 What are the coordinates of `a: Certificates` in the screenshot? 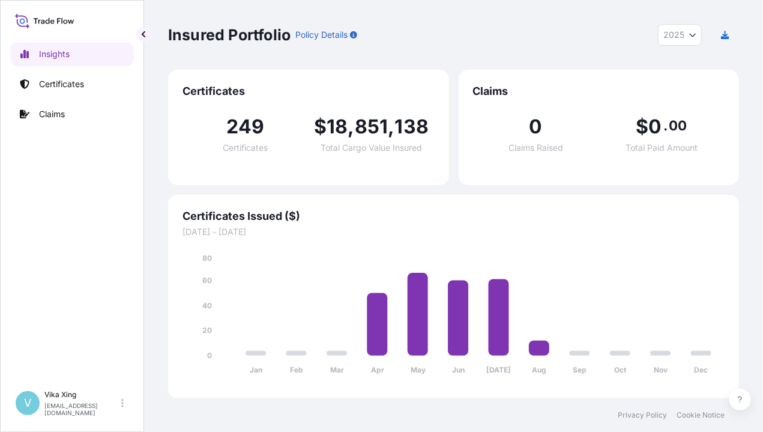 It's located at (72, 84).